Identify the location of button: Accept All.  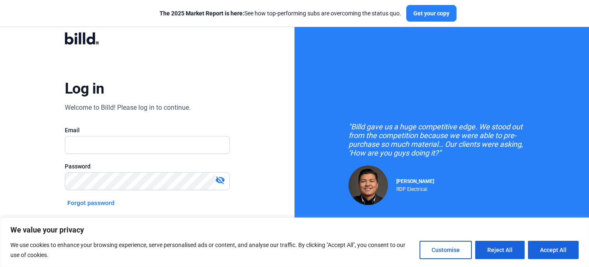
(553, 250).